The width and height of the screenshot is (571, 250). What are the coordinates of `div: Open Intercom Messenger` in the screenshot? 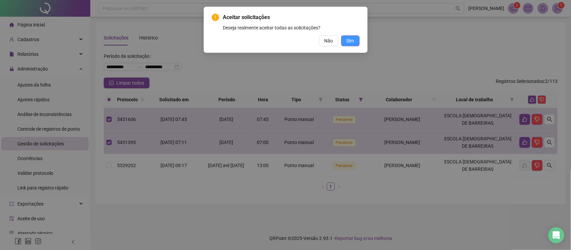 It's located at (557, 236).